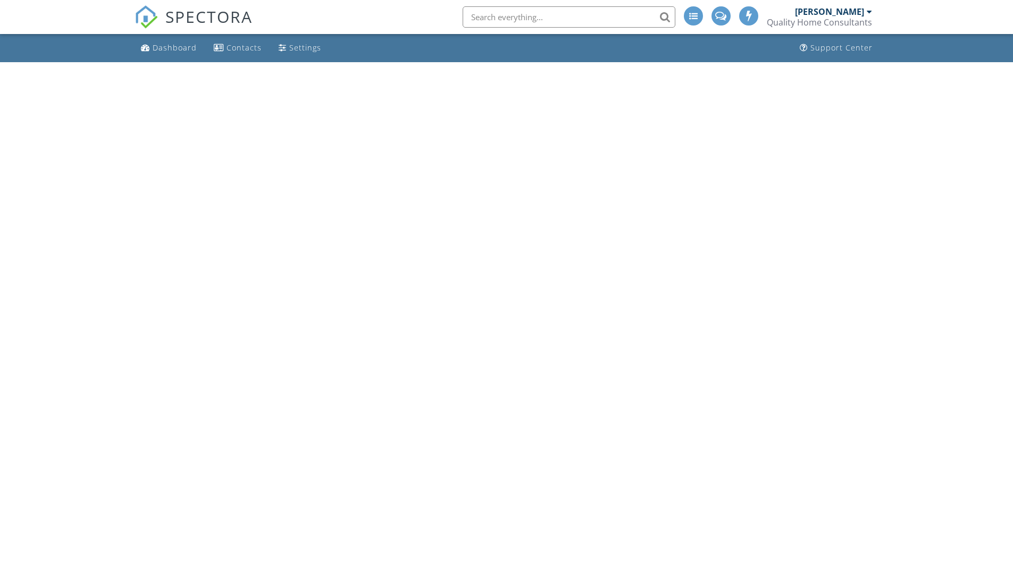 The width and height of the screenshot is (1013, 566). What do you see at coordinates (169, 48) in the screenshot?
I see `a: Dashboard` at bounding box center [169, 48].